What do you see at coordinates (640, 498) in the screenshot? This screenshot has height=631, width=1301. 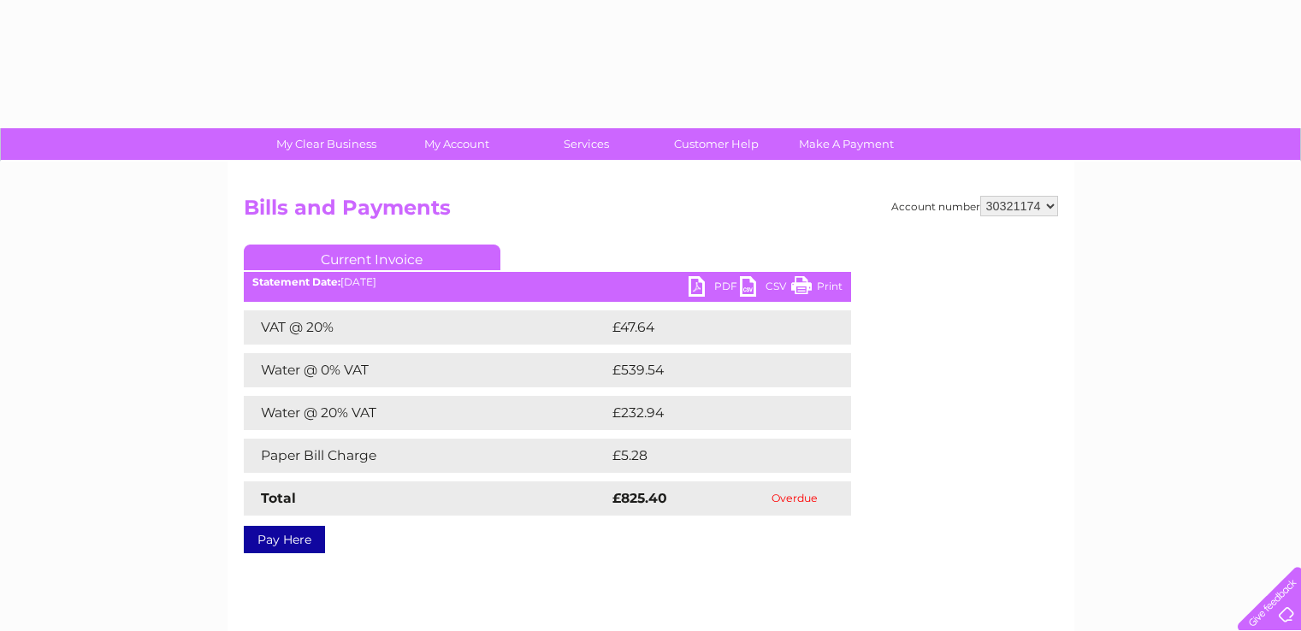 I see `strong: £825.40` at bounding box center [640, 498].